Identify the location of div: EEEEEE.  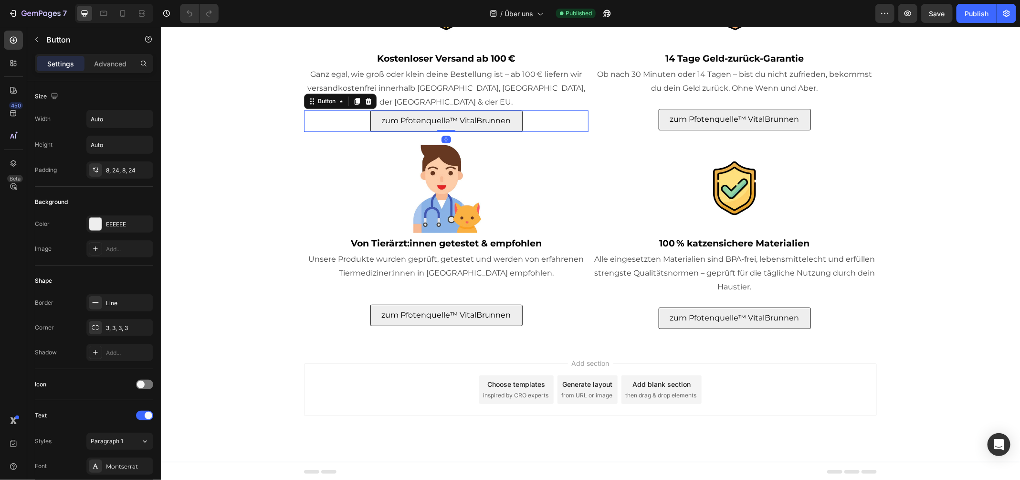
(128, 224).